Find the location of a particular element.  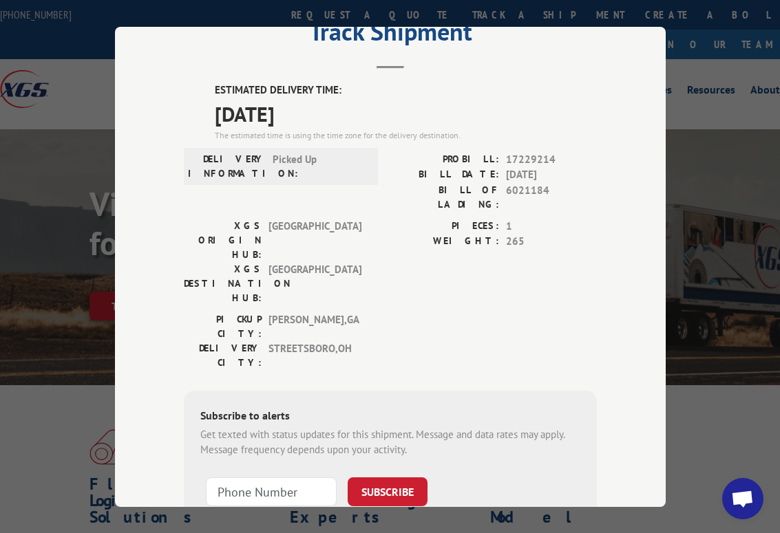

label: DELIVERY INFORMATION: is located at coordinates (226, 166).